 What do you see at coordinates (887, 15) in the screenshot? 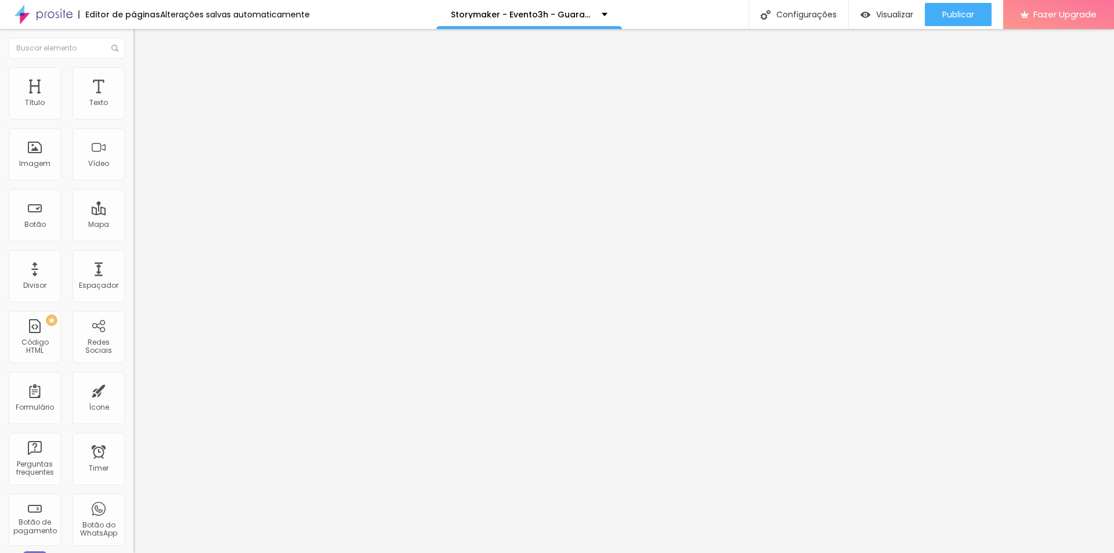
I see `button: Visualizar` at bounding box center [887, 15].